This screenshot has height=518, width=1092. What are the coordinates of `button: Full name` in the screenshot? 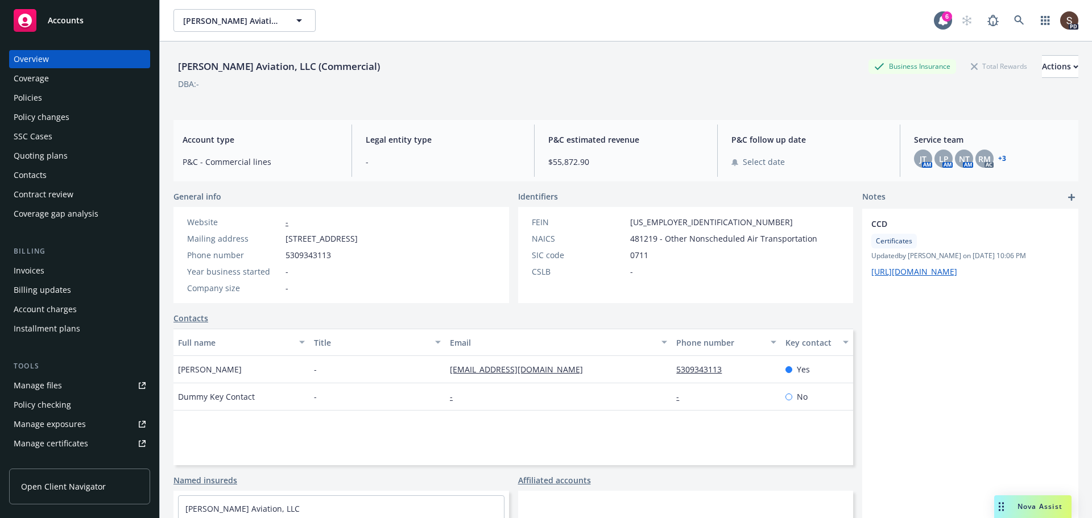 It's located at (241, 342).